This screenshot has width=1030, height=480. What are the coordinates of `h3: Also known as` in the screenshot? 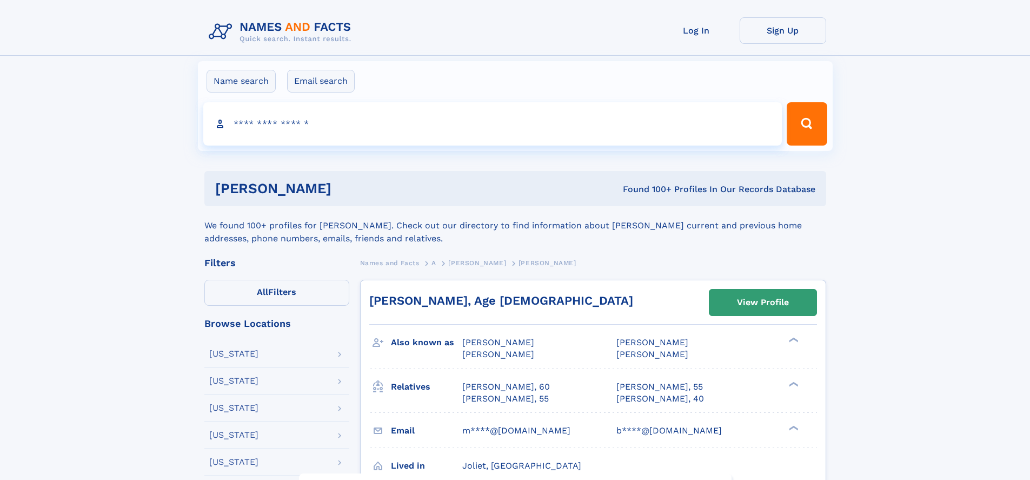 It's located at (427, 342).